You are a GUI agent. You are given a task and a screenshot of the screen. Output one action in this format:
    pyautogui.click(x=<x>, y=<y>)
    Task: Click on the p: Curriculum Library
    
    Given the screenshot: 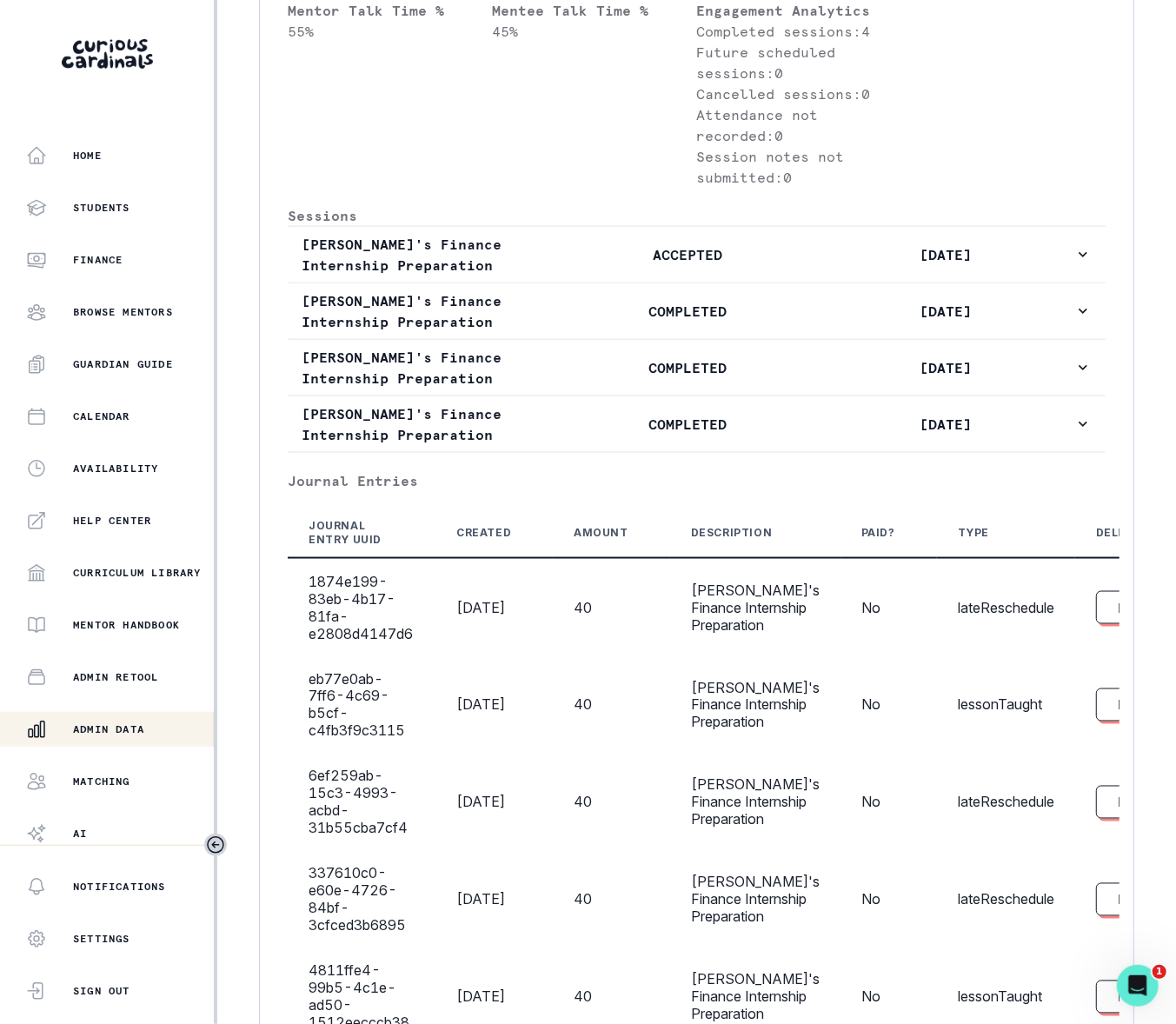 What is the action you would take?
    pyautogui.click(x=137, y=573)
    